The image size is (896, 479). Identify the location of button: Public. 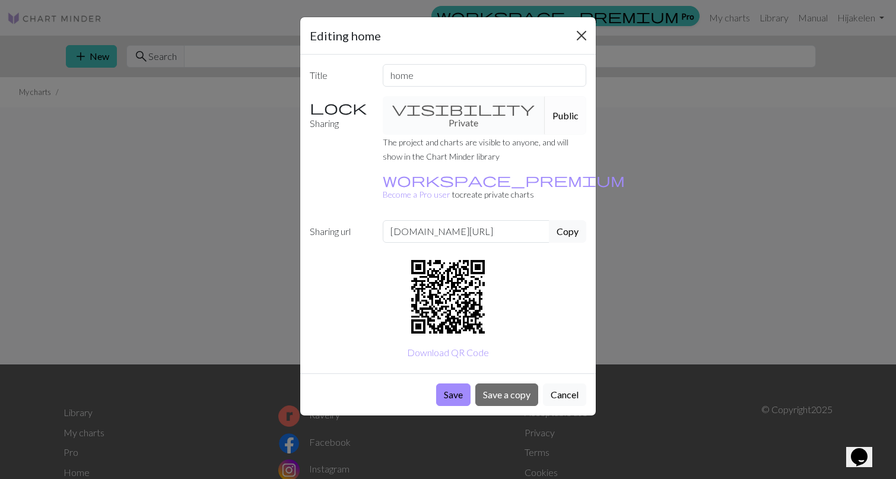
(565, 115).